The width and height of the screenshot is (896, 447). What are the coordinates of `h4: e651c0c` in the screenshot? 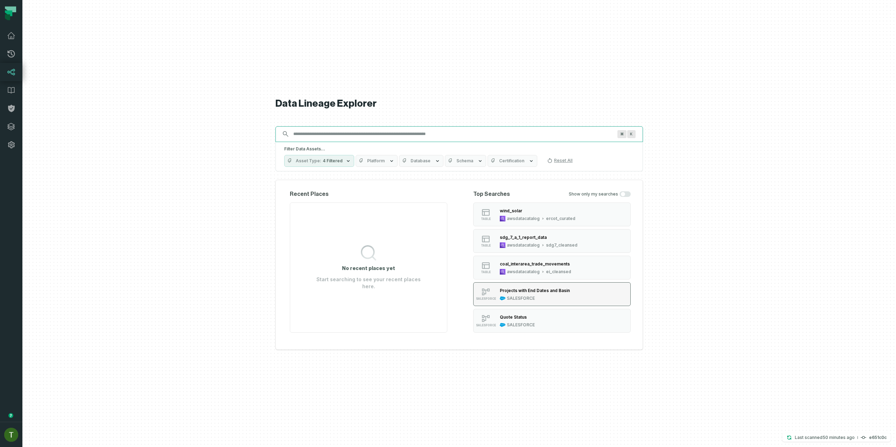 It's located at (878, 438).